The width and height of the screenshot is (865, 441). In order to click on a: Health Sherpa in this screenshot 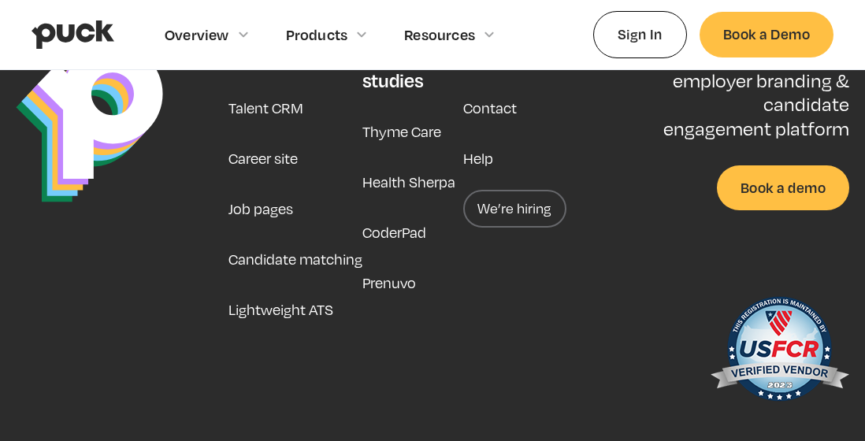, I will do `click(409, 182)`.